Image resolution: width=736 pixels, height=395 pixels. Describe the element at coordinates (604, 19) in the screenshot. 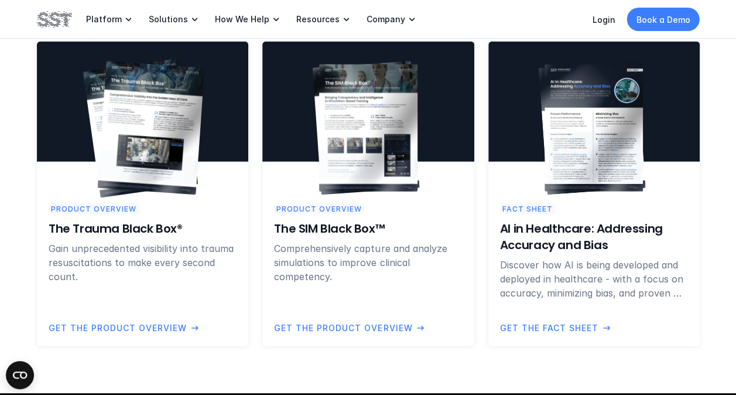

I see `a: Login` at that location.